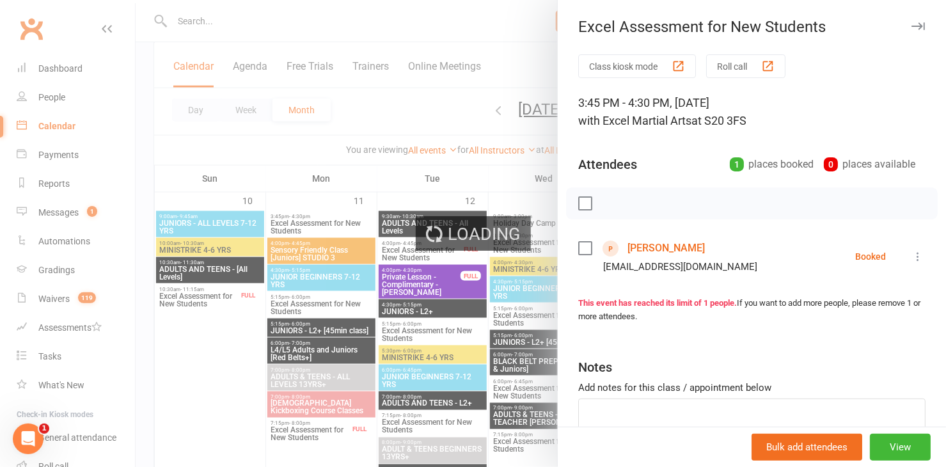  What do you see at coordinates (737, 164) in the screenshot?
I see `div: 1` at bounding box center [737, 164].